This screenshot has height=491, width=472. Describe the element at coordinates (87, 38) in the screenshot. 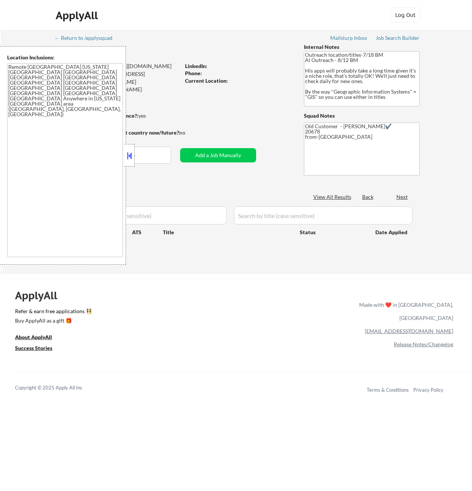

I see `div: ← Return to /applysquad` at that location.